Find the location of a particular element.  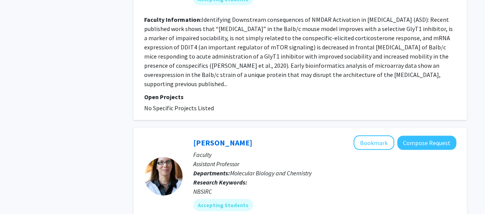

p: Open Projects is located at coordinates (300, 97).